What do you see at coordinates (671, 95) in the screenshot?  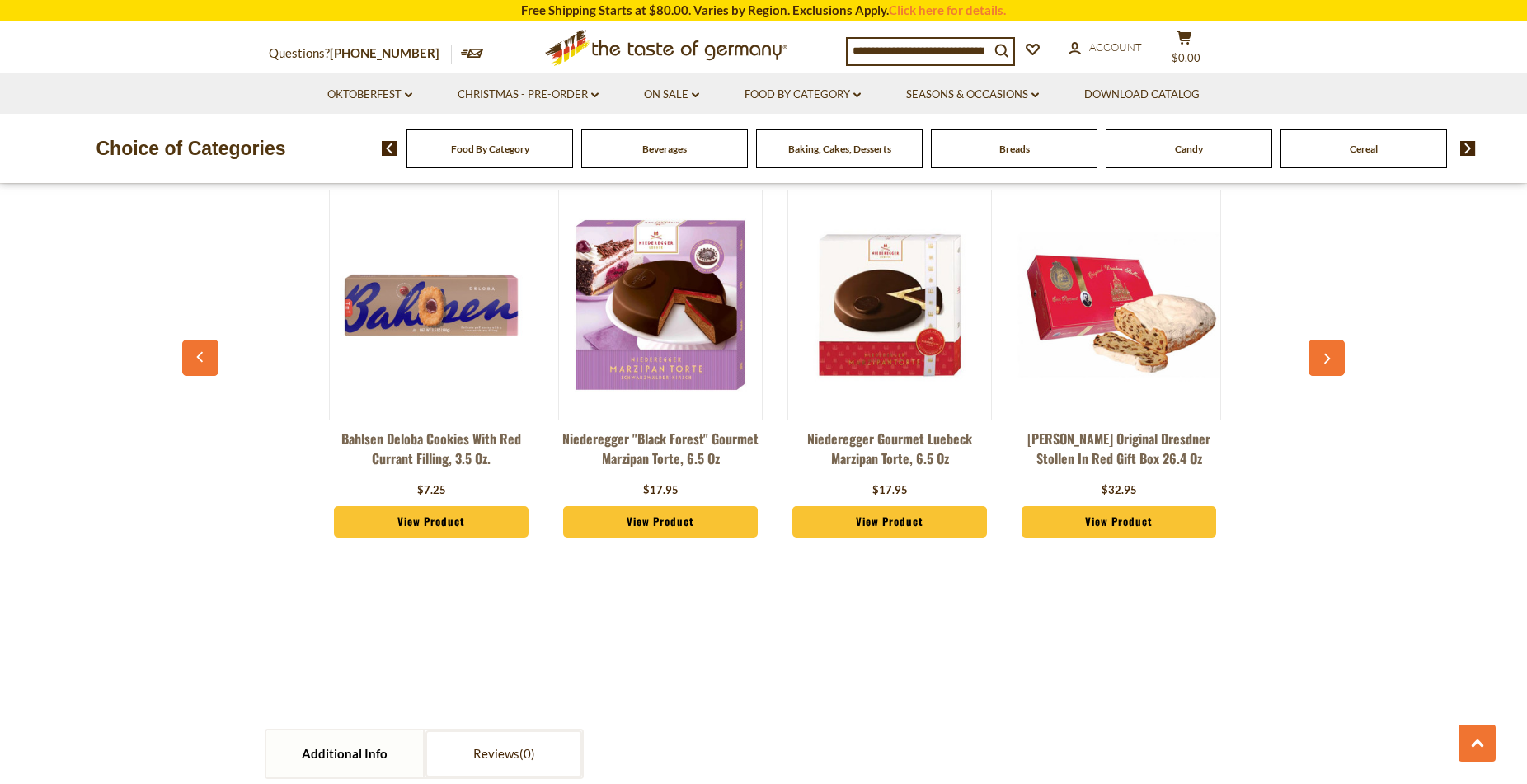 I see `a: On Sale` at bounding box center [671, 95].